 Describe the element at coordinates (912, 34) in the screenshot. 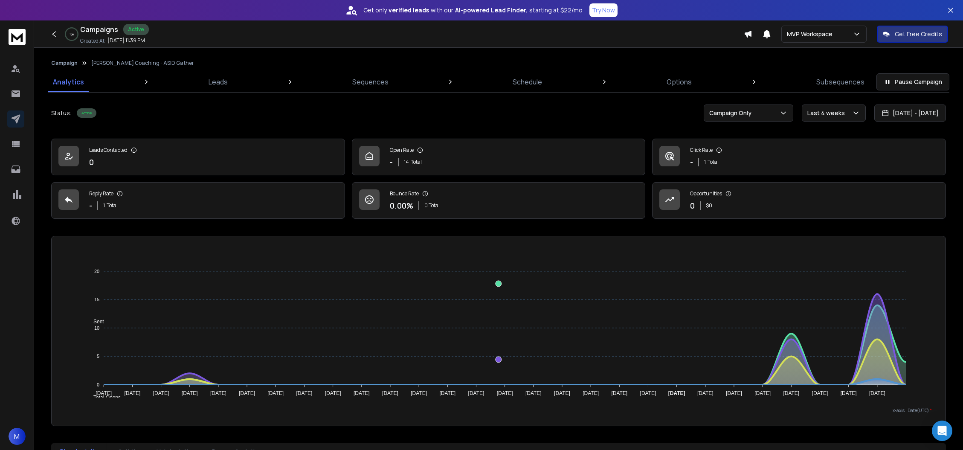

I see `button: Get Free Credits` at that location.